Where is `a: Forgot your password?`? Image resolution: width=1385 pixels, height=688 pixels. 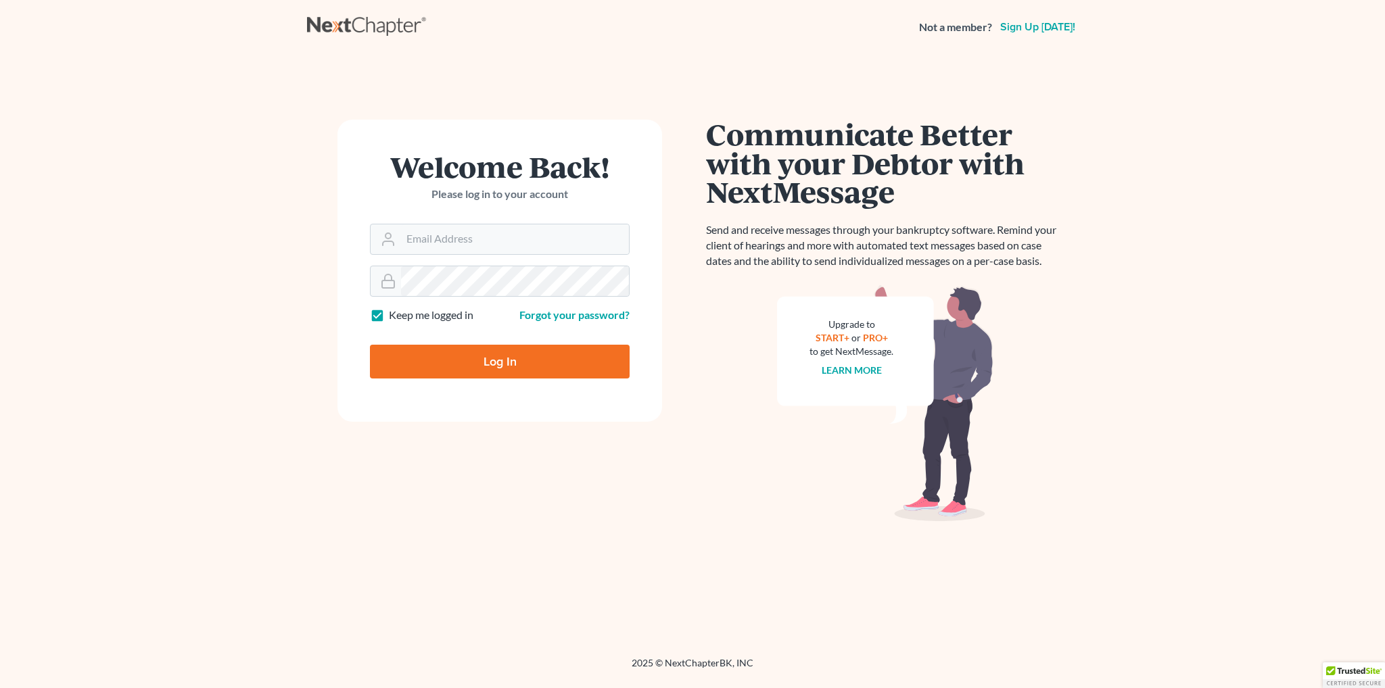 a: Forgot your password? is located at coordinates (574, 314).